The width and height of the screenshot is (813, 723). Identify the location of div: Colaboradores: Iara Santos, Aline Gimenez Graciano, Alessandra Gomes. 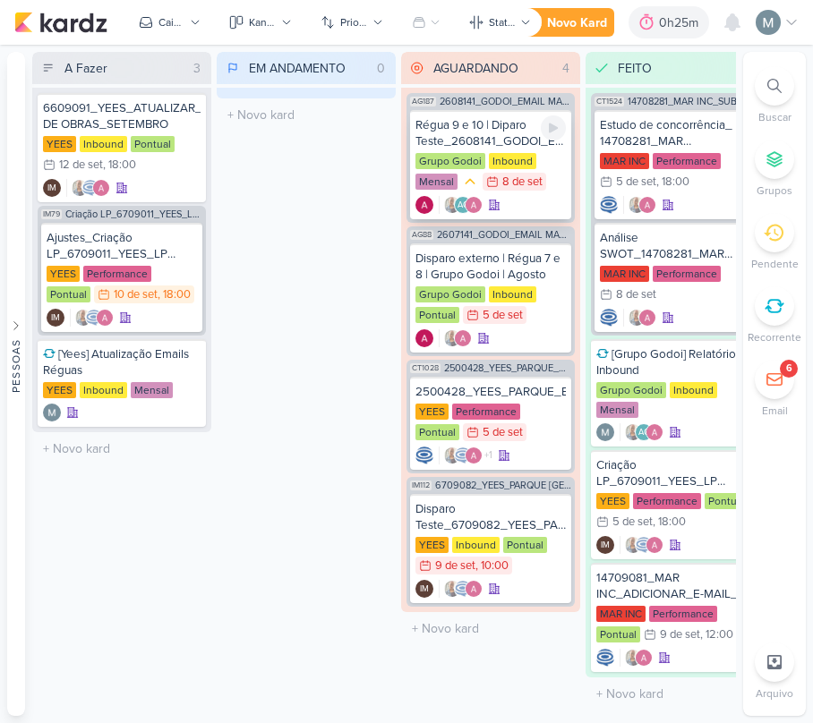
(460, 205).